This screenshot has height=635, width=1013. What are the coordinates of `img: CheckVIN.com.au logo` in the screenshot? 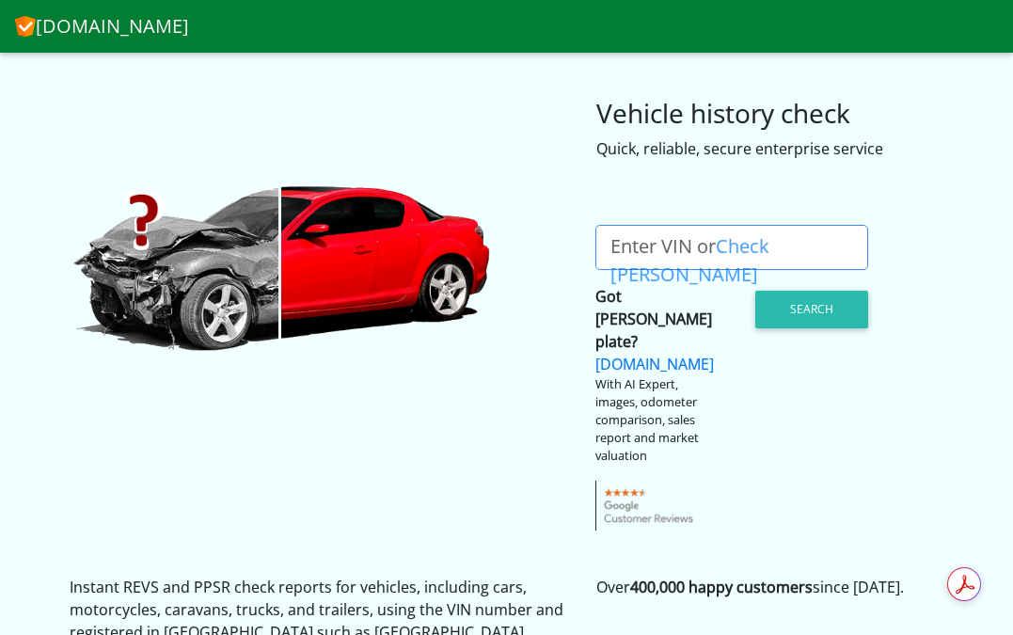 It's located at (25, 24).